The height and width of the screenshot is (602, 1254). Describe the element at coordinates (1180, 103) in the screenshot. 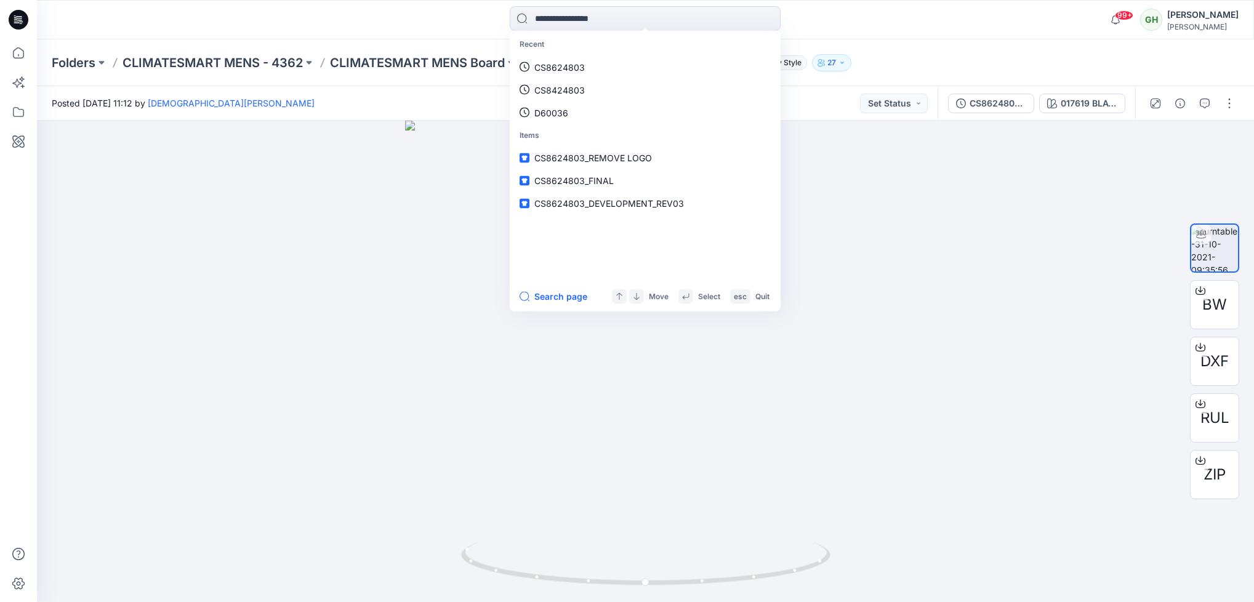

I see `button: Details` at that location.